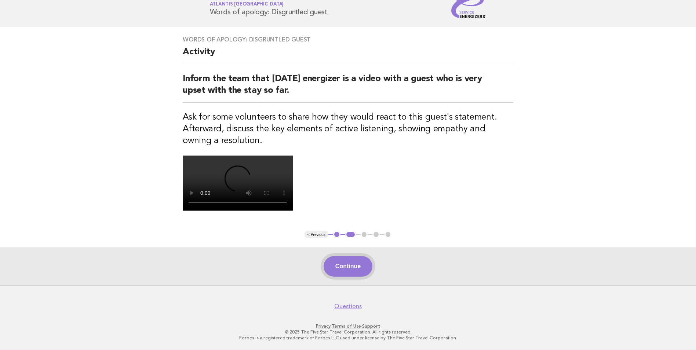 The height and width of the screenshot is (350, 696). I want to click on a: Privacy, so click(323, 326).